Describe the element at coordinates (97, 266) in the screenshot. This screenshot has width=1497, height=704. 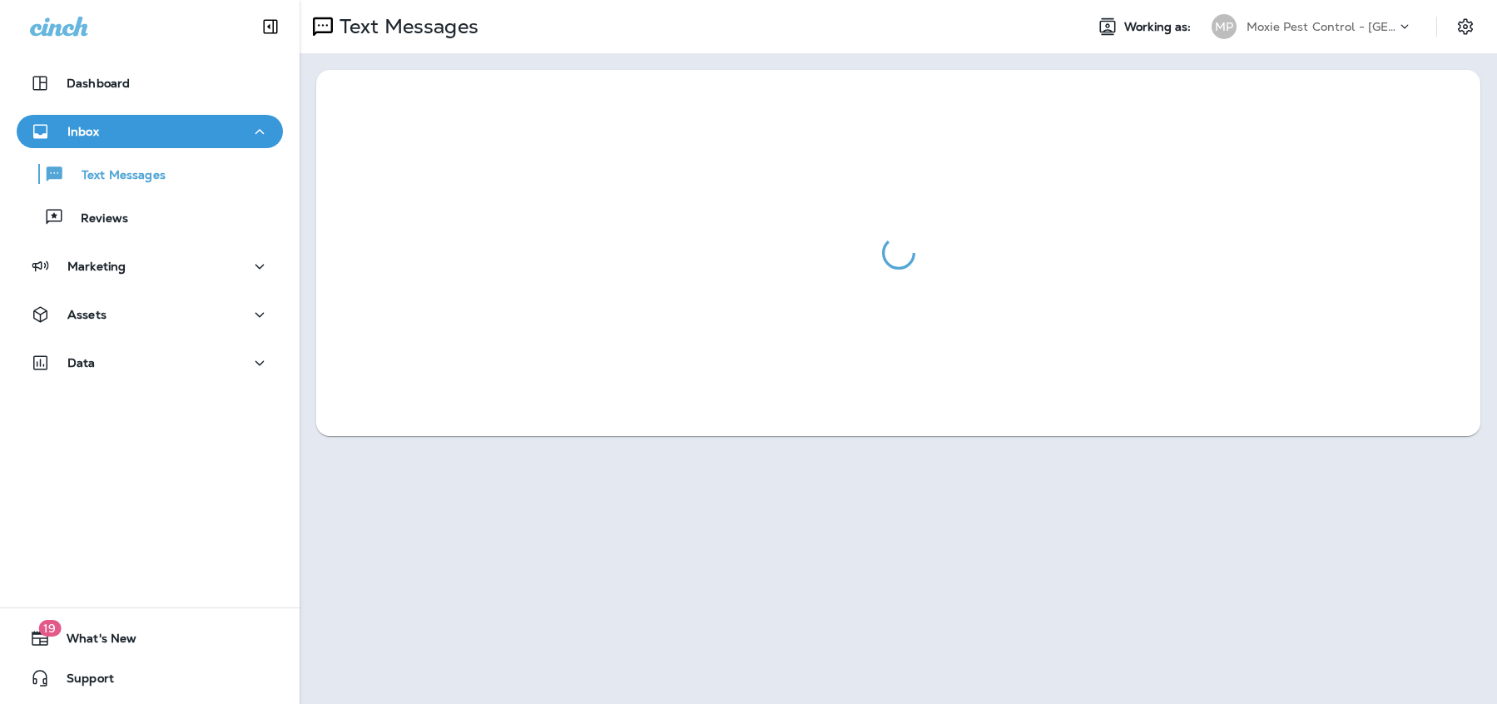
I see `p: Marketing` at that location.